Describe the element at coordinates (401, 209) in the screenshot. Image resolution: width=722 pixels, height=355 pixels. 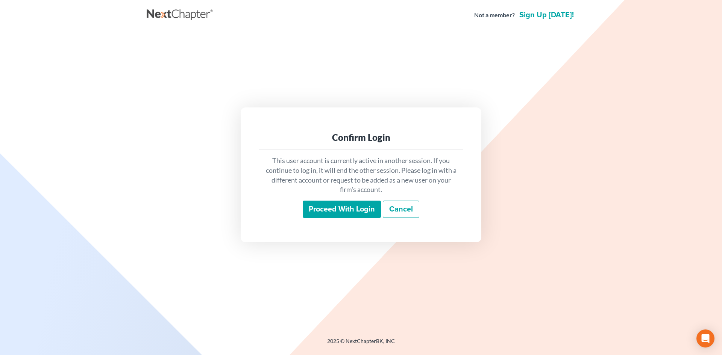
I see `a: Cancel` at that location.